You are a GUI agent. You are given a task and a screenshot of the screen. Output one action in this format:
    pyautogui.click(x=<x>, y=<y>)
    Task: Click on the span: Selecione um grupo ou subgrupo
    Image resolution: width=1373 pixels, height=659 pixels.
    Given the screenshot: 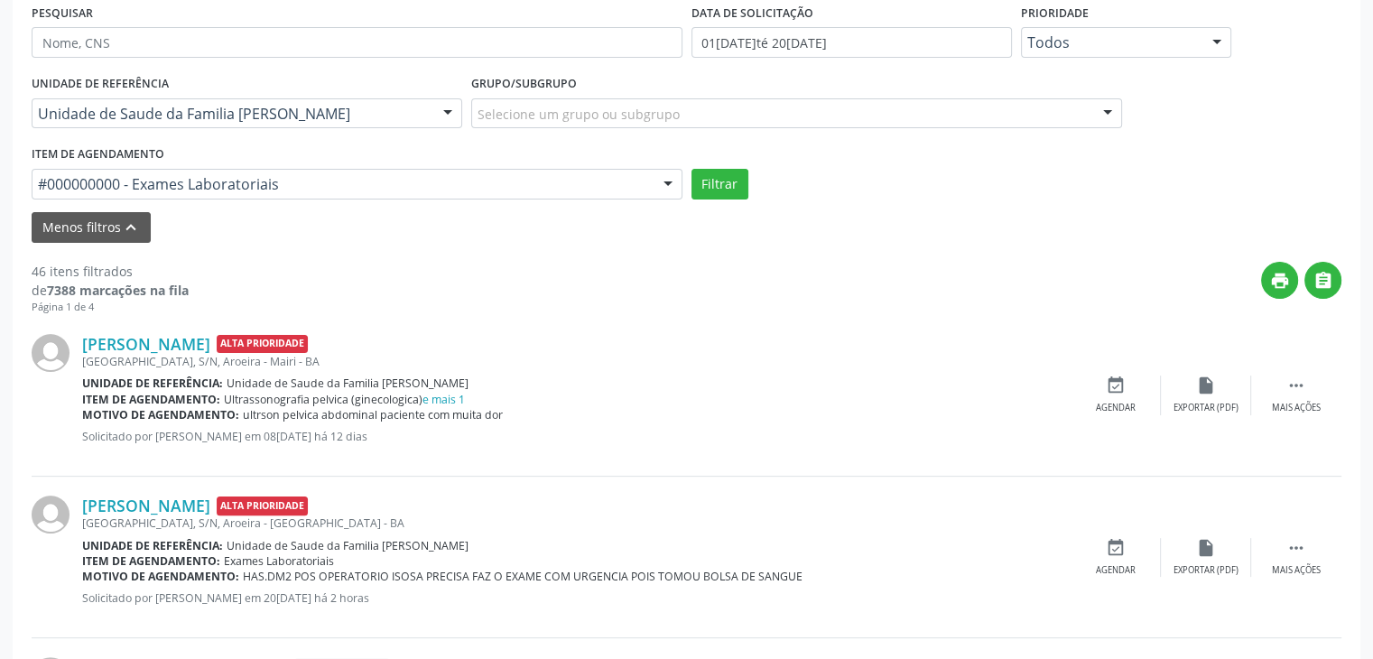 What is the action you would take?
    pyautogui.click(x=579, y=114)
    